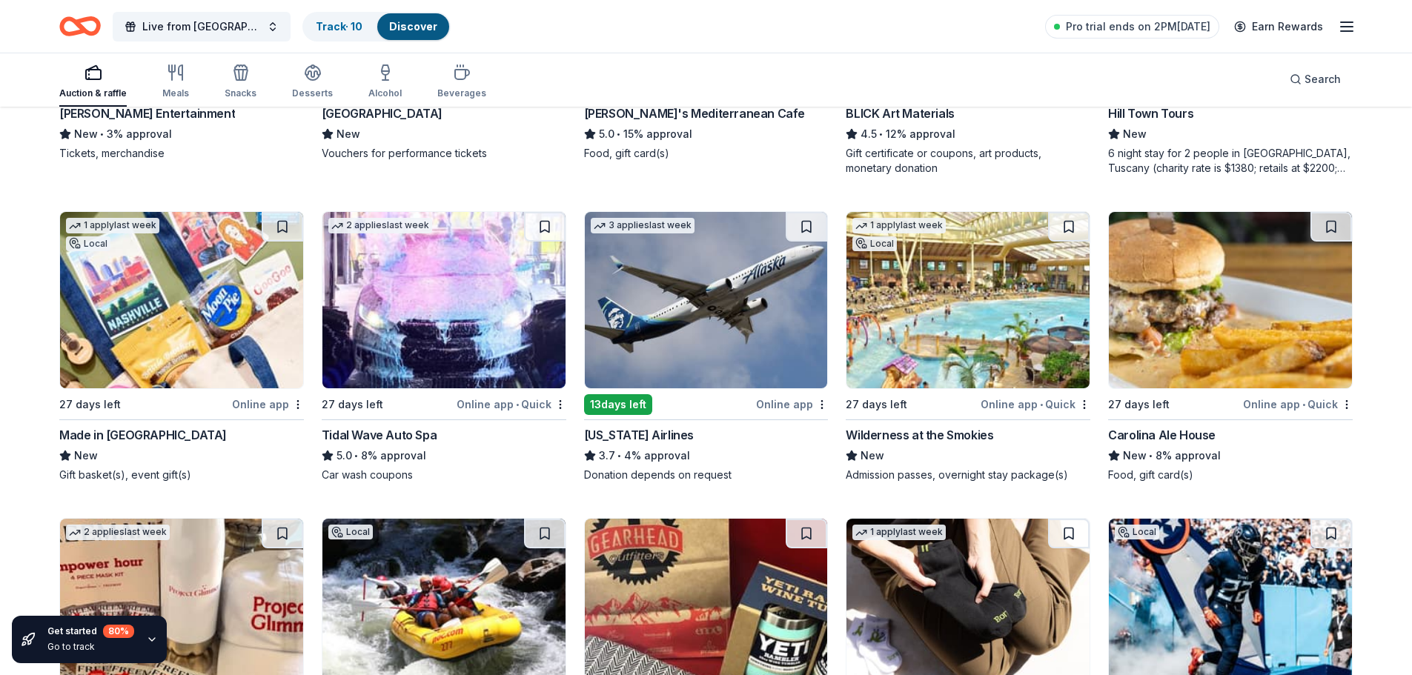 The width and height of the screenshot is (1412, 675). I want to click on div: Tidal Wave Auto Spa, so click(379, 435).